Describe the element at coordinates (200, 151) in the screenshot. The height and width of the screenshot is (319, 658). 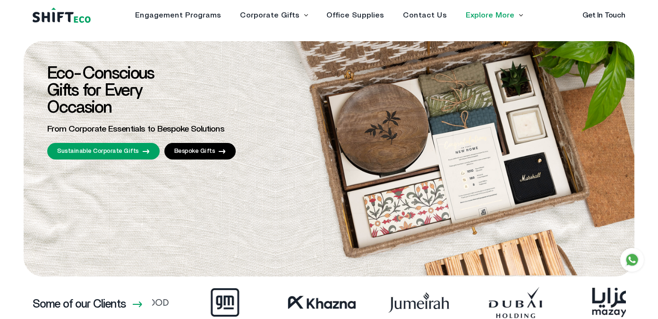
I see `a: Bespoke Gifts` at that location.